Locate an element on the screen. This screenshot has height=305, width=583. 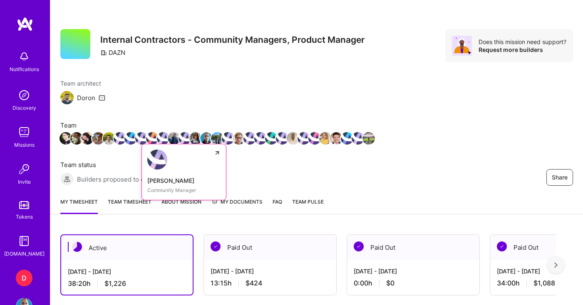
div: Invite is located at coordinates (24, 182).